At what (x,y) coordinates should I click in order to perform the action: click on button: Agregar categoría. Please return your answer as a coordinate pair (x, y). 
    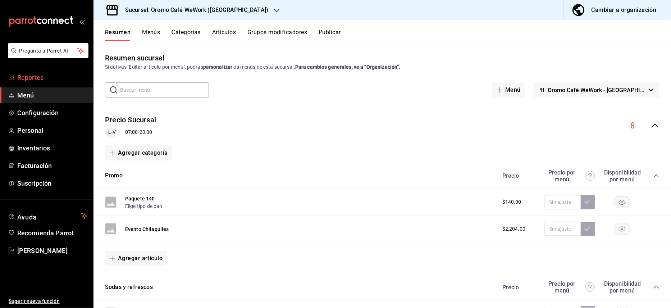
    Looking at the image, I should click on (139, 153).